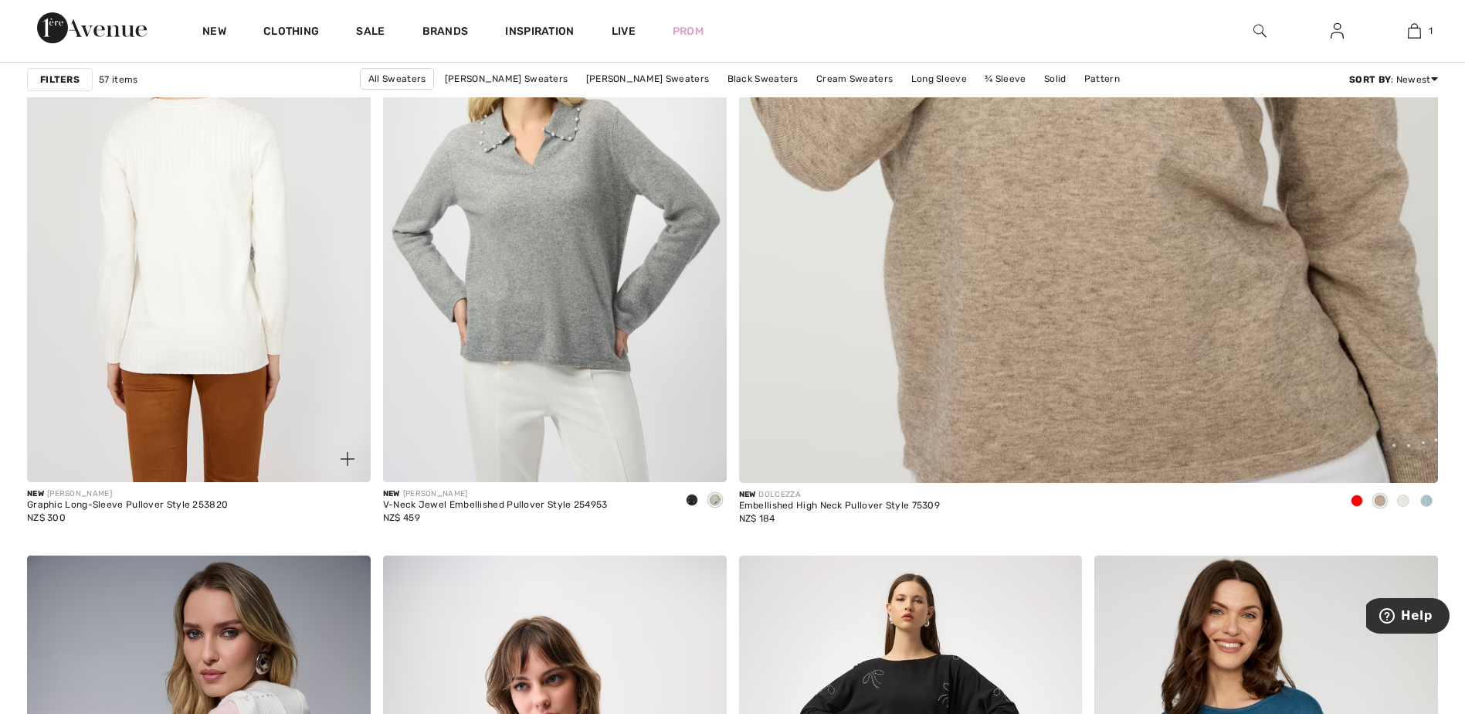  I want to click on a: Sale, so click(370, 32).